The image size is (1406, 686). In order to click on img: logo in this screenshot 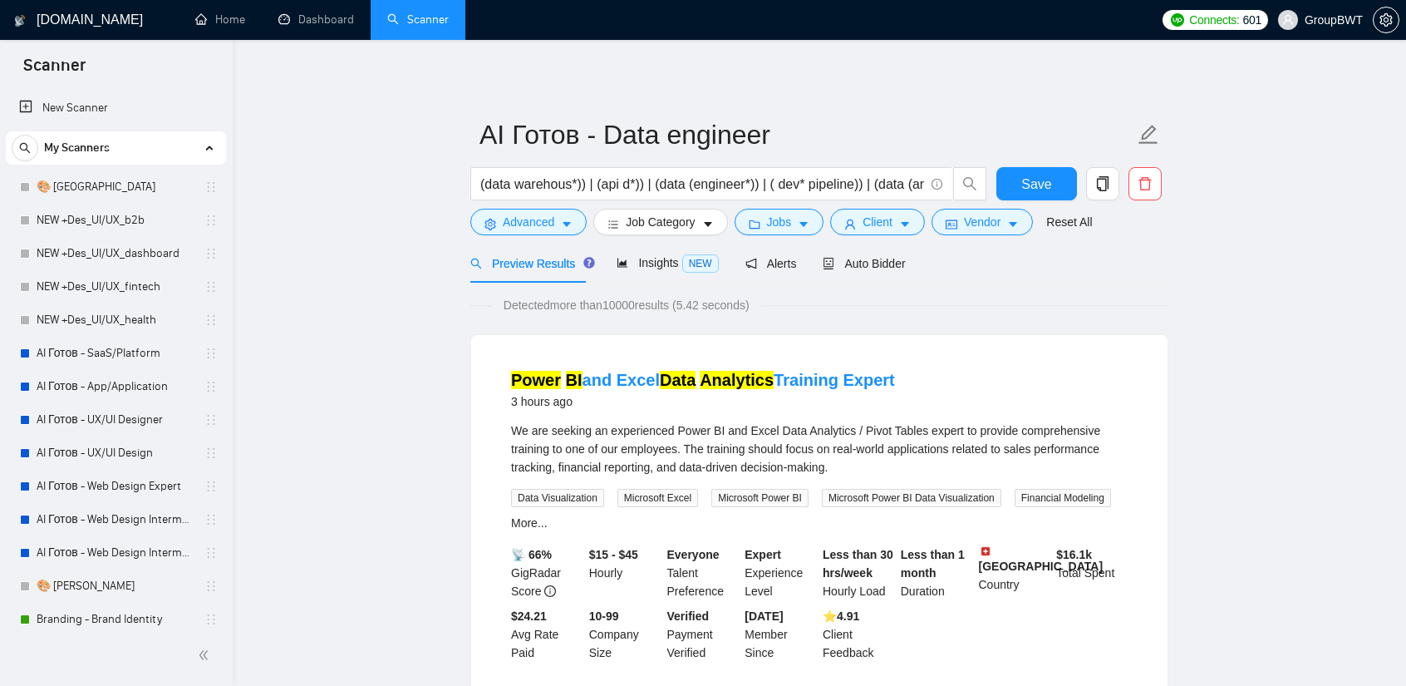, I will do `click(20, 21)`.